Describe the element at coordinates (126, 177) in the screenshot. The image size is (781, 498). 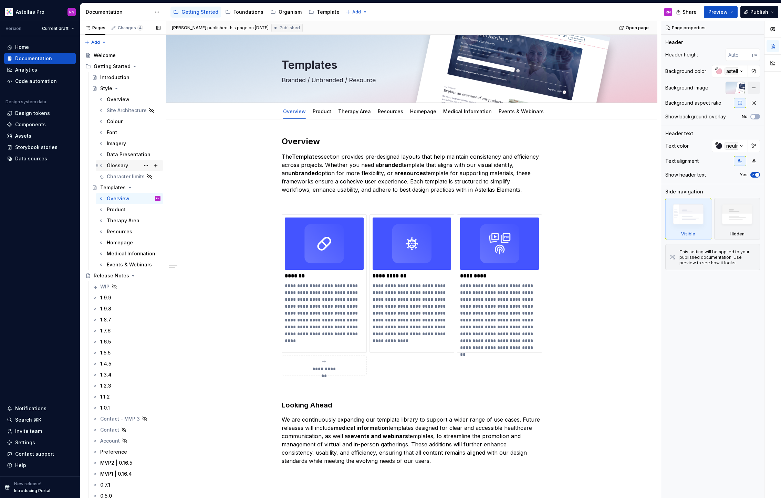
I see `div: Character limits` at that location.